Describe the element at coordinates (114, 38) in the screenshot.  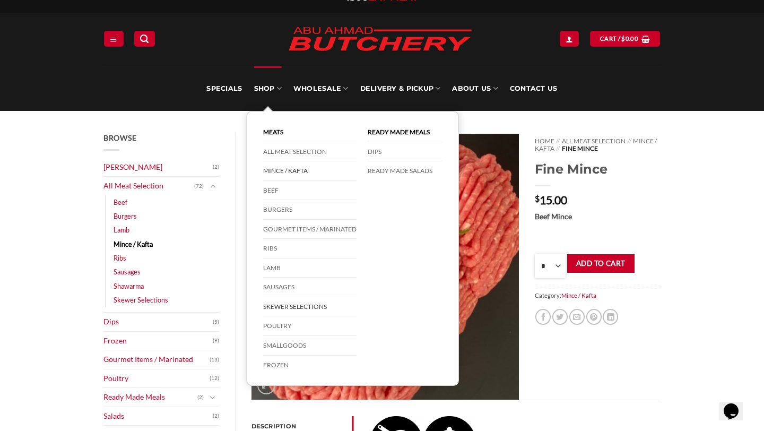
I see `a: Menu` at that location.